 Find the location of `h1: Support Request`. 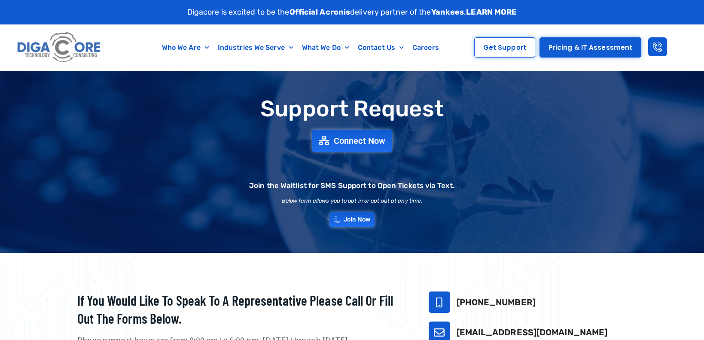

h1: Support Request is located at coordinates (352, 109).